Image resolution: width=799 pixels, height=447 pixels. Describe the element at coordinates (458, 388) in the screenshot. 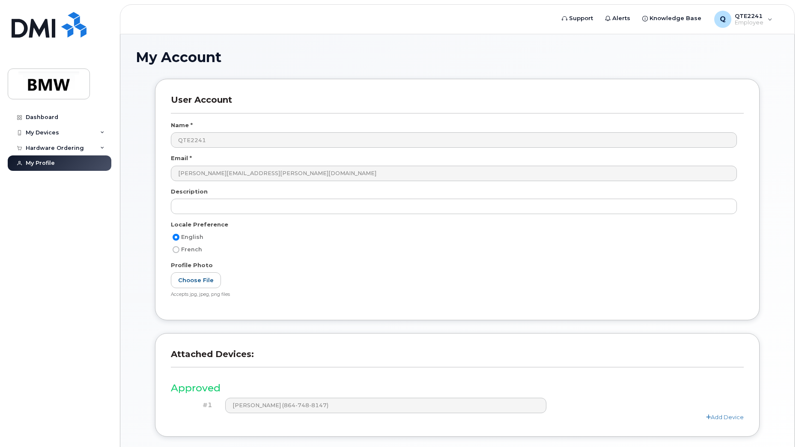

I see `h3: Approved` at that location.